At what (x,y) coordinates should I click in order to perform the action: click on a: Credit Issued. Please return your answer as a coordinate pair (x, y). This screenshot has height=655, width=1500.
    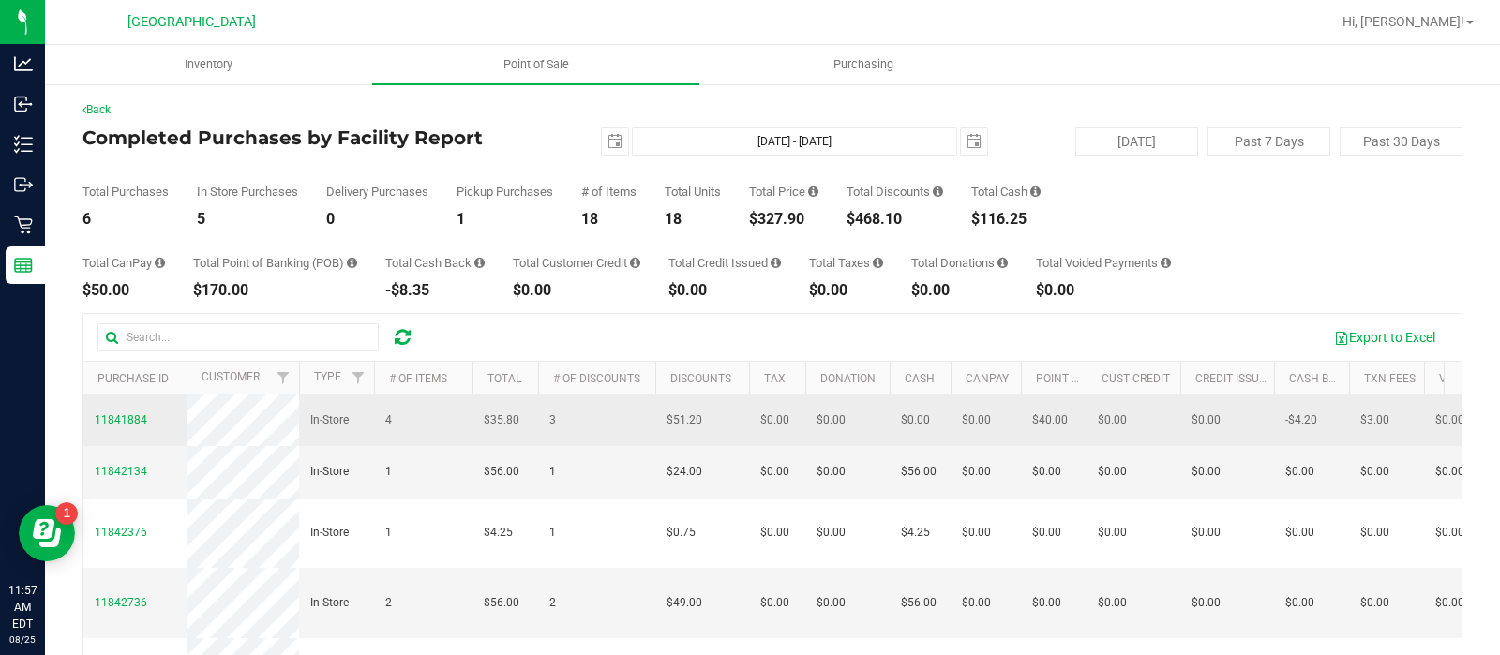
    Looking at the image, I should click on (1234, 379).